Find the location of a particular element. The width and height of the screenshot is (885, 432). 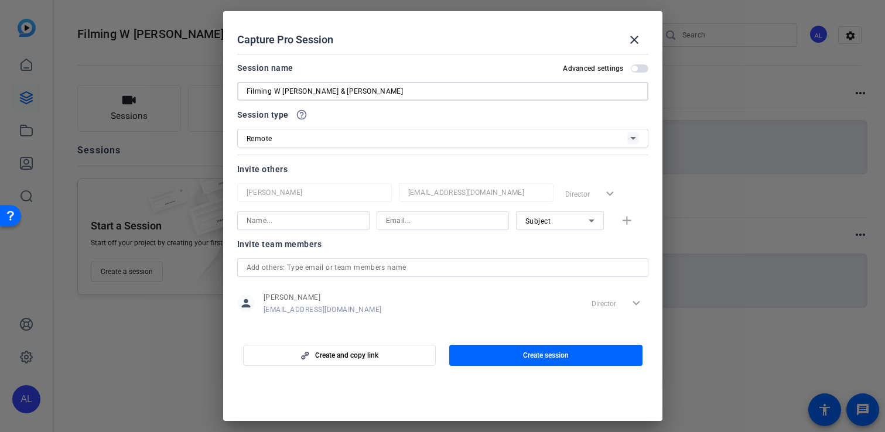

mat-icon: help_outline is located at coordinates (302, 115).